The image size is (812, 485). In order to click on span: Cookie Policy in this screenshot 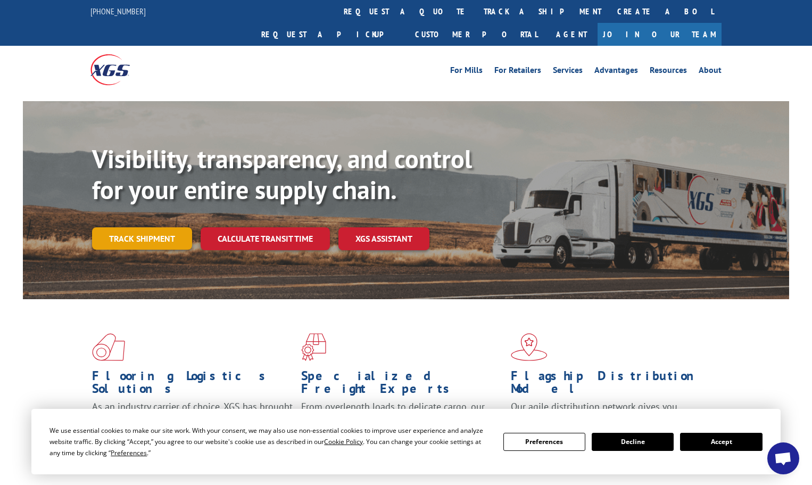, I will do `click(343, 441)`.